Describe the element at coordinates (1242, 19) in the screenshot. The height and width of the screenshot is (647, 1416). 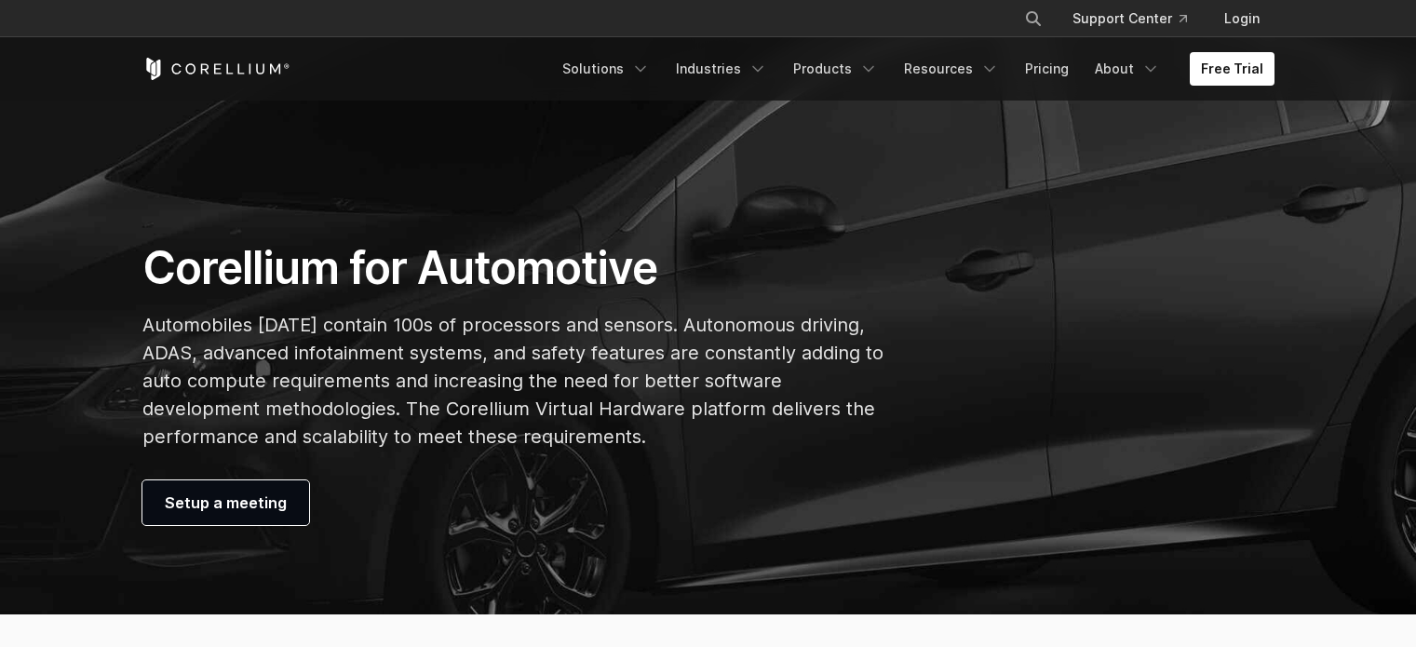
I see `a: Login` at that location.